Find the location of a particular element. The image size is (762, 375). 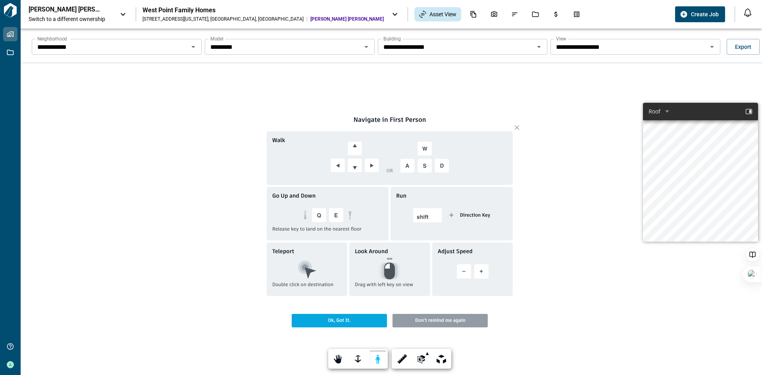

div: Asset View is located at coordinates (438, 14).